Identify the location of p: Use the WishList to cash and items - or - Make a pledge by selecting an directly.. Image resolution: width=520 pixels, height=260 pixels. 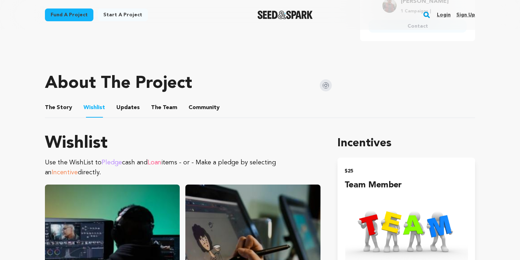
(183, 167).